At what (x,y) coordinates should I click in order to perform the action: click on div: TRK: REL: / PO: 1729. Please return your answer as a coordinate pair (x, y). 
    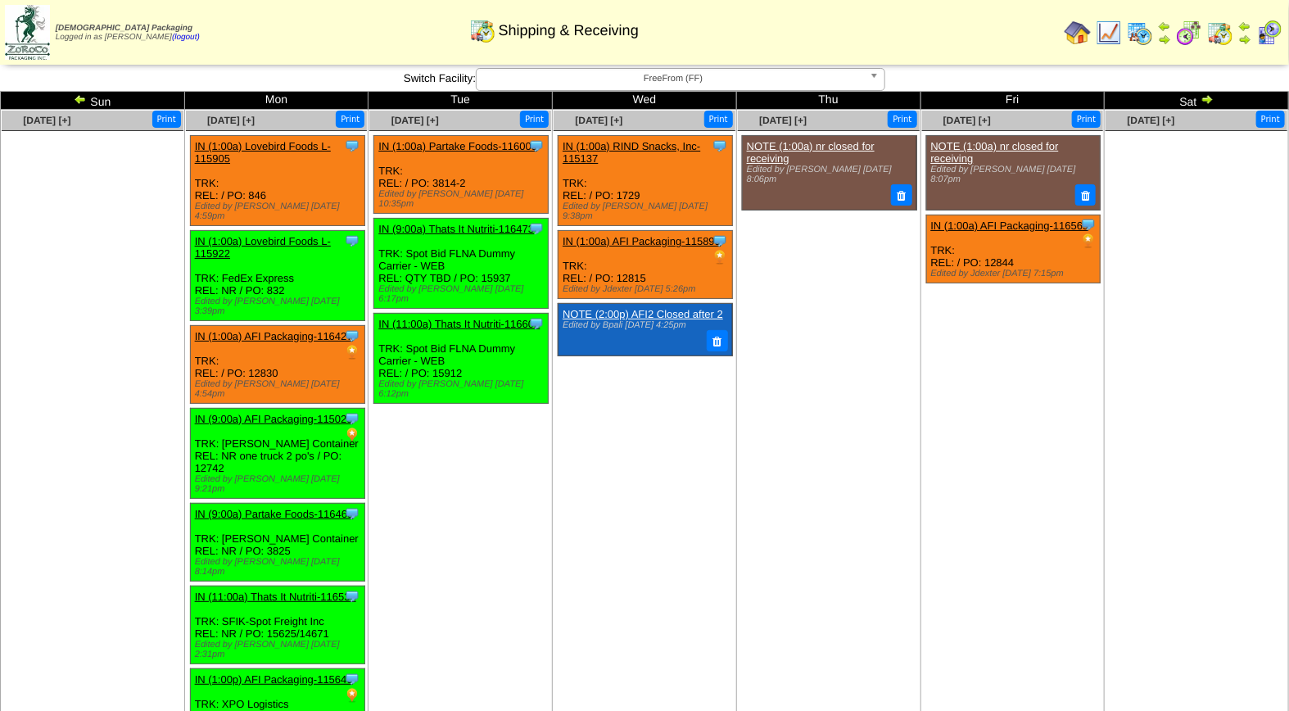
    Looking at the image, I should click on (645, 181).